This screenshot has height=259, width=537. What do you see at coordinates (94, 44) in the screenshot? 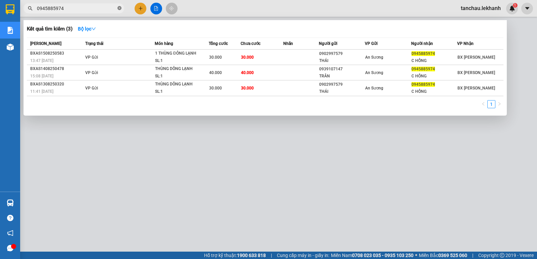
I see `span: Trạng thái` at bounding box center [94, 44].